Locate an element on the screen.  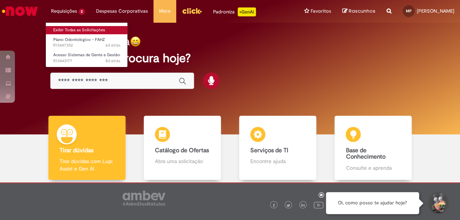
span: Requisições is located at coordinates (64, 11).